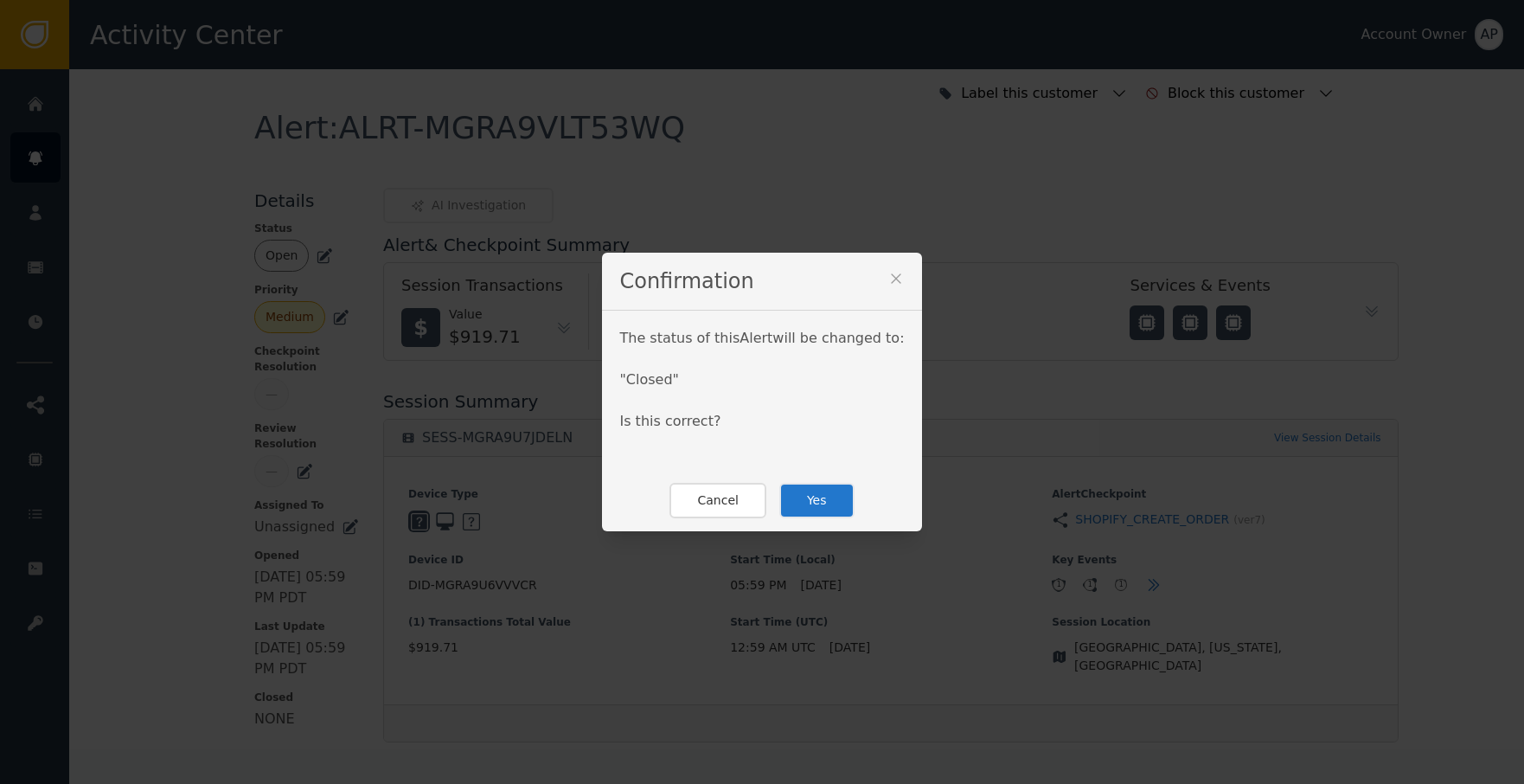 This screenshot has width=1524, height=784. What do you see at coordinates (762, 338) in the screenshot?
I see `span: The status of this Alert will be changed to:` at bounding box center [762, 338].